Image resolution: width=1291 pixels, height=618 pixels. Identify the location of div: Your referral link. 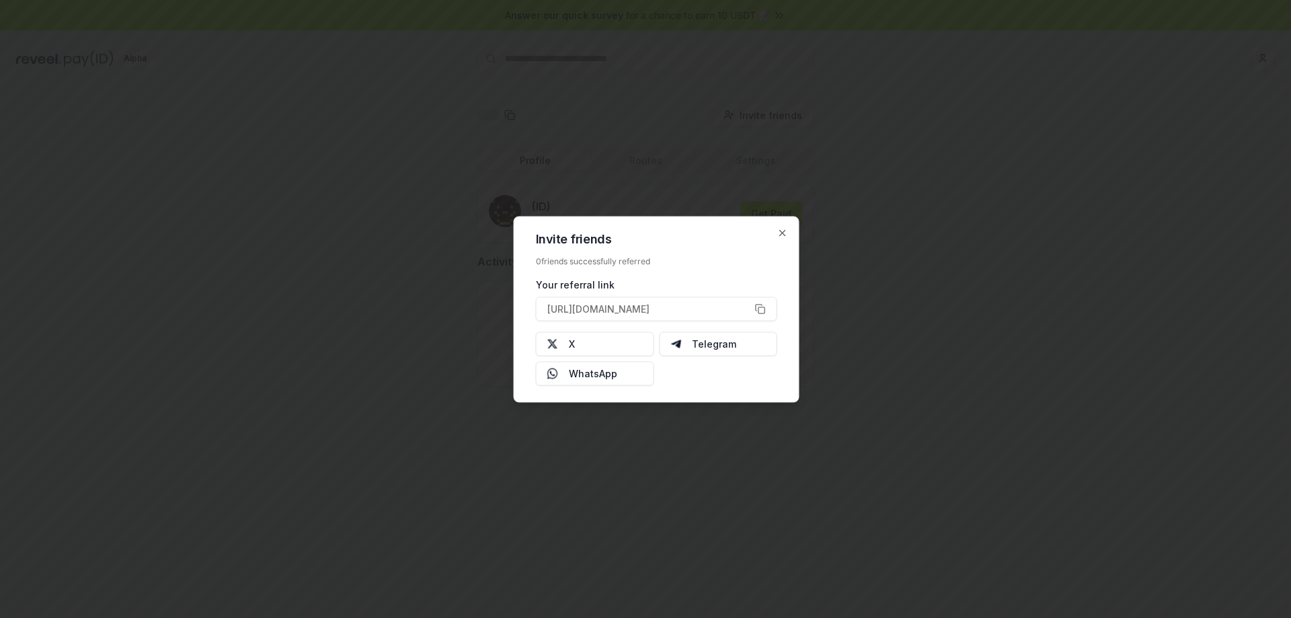
(656, 284).